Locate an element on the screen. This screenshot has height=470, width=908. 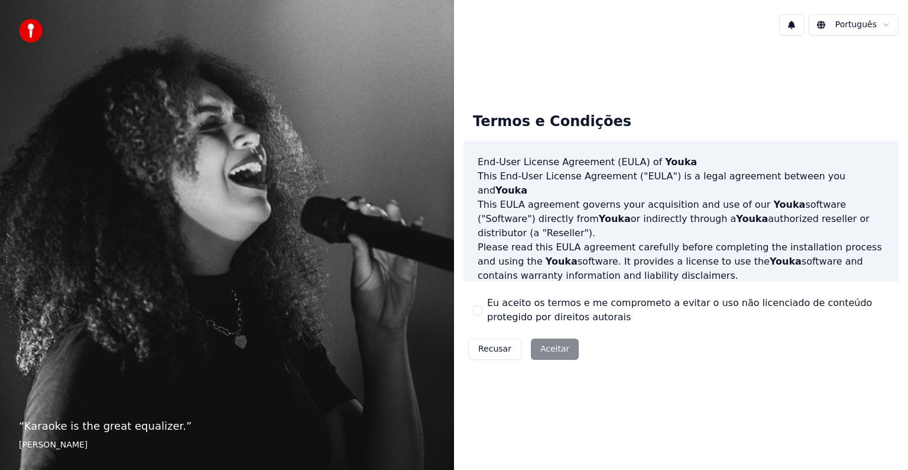
button: Recusar is located at coordinates (495, 349).